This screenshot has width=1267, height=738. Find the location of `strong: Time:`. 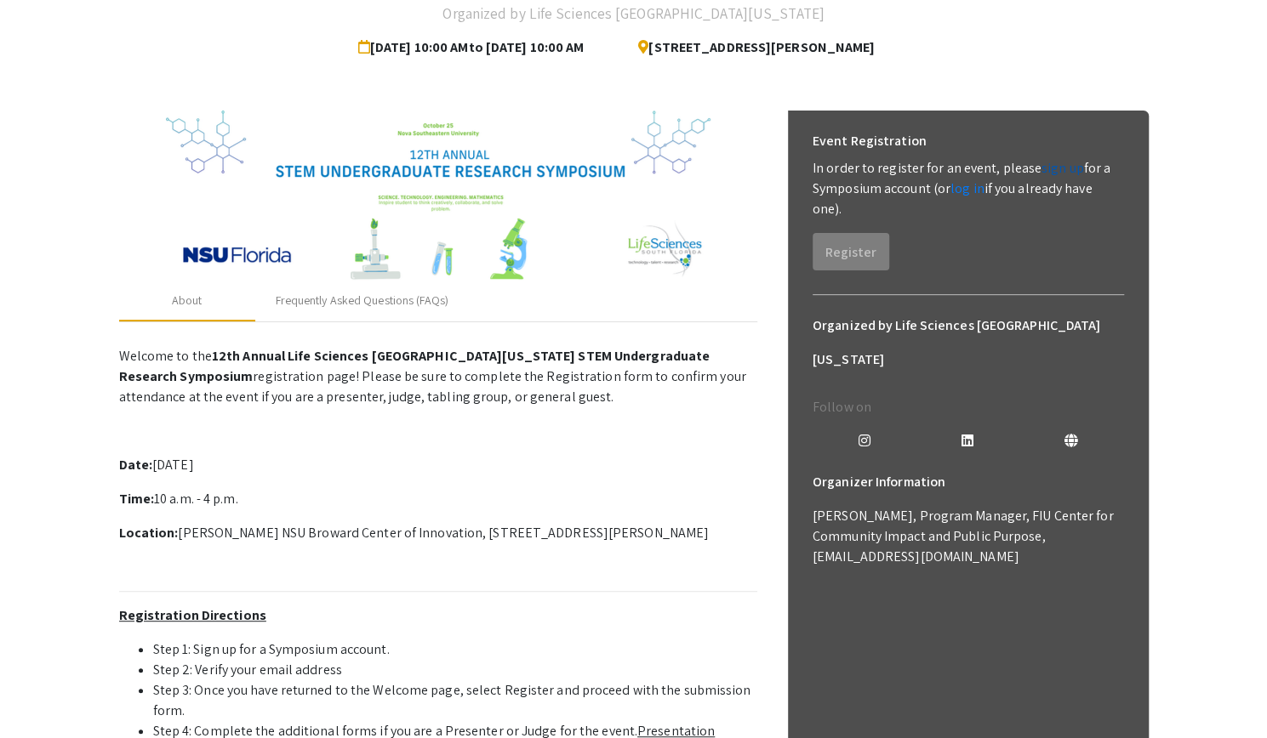

strong: Time: is located at coordinates (137, 498).